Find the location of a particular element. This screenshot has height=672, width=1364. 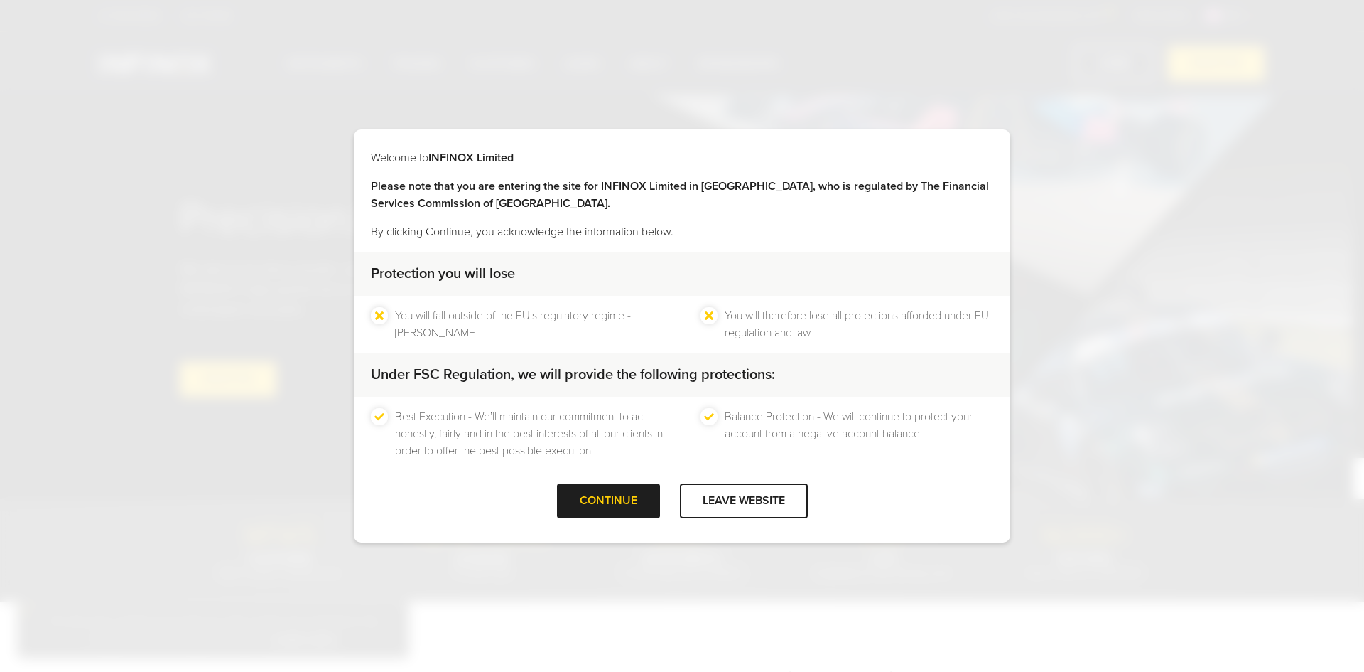

strong: Protection you will lose is located at coordinates (443, 274).